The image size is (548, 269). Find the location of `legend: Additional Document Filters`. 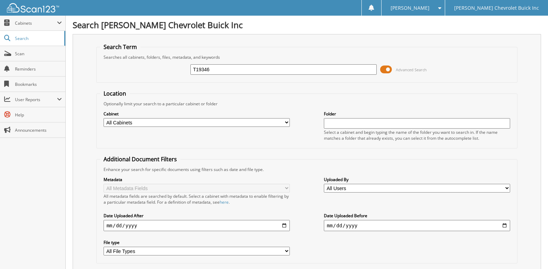

legend: Additional Document Filters is located at coordinates (140, 159).